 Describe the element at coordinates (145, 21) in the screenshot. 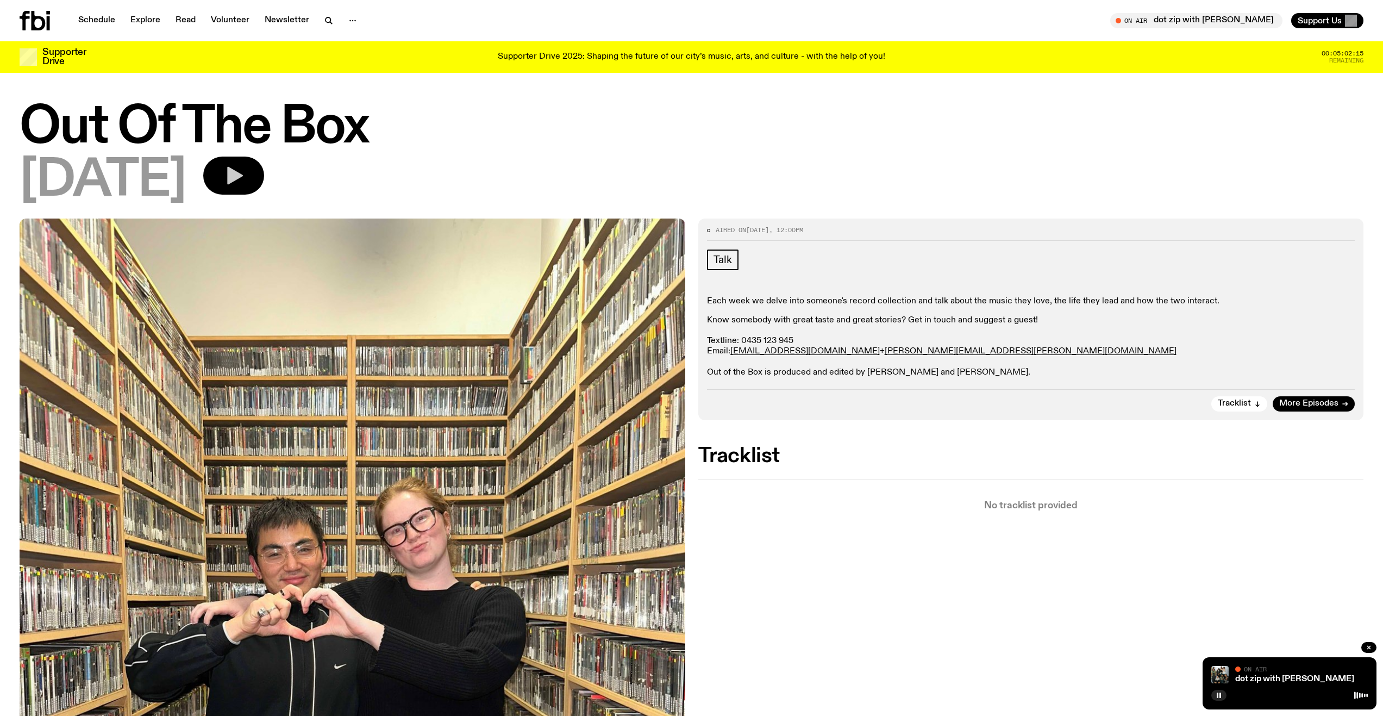

I see `a: Explore` at that location.